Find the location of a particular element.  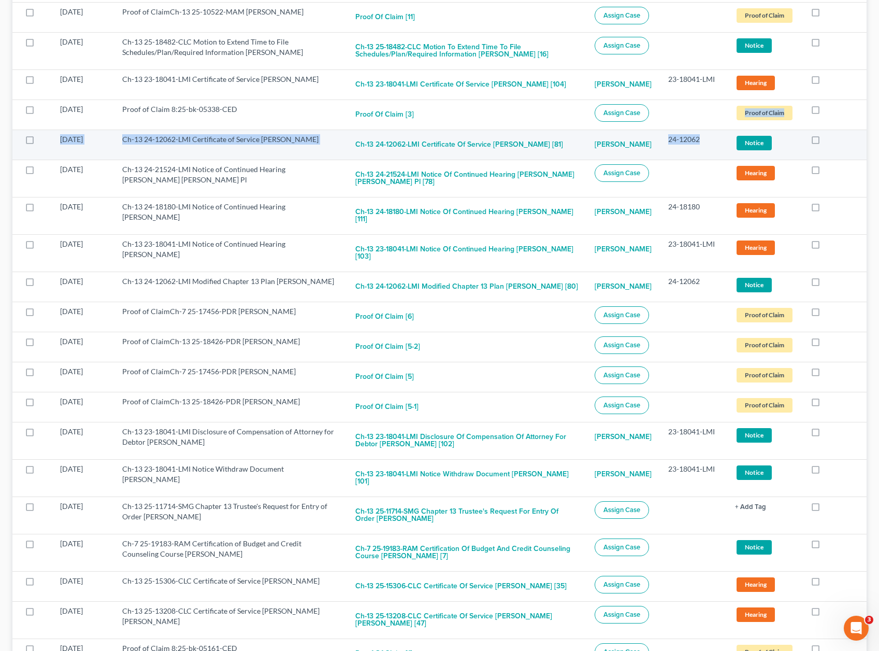

button: Proof of Claim [5-2] is located at coordinates (387, 347).